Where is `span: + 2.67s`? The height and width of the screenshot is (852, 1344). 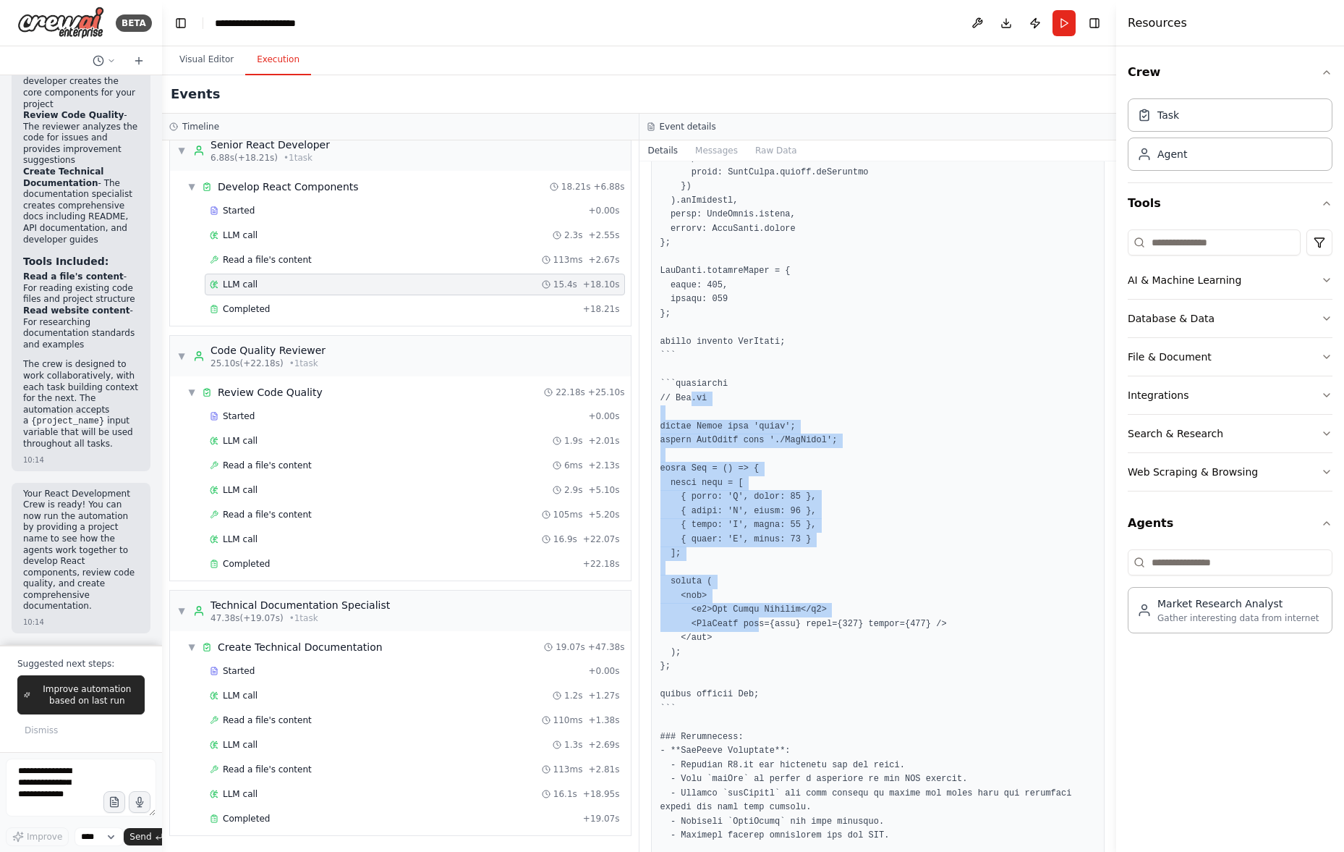 span: + 2.67s is located at coordinates (603, 260).